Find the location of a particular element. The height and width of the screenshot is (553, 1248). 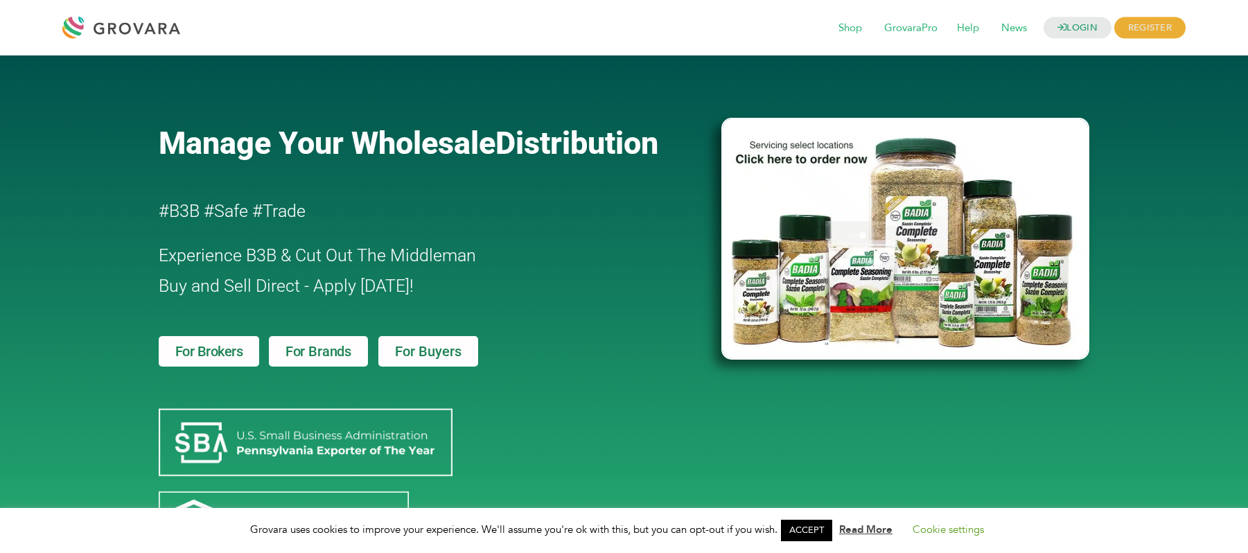

span: Distribution is located at coordinates (577, 143).